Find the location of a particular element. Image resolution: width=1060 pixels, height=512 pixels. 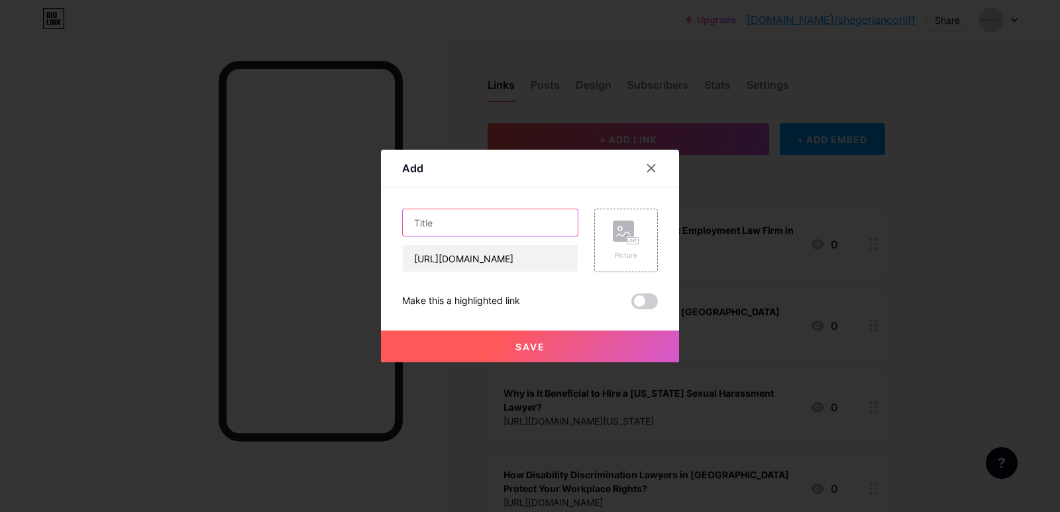

div: Make this a highlighted link is located at coordinates (461, 301).